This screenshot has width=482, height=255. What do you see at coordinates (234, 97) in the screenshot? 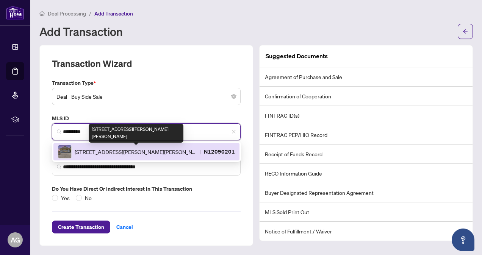
I see `span: close-circle` at bounding box center [234, 97].